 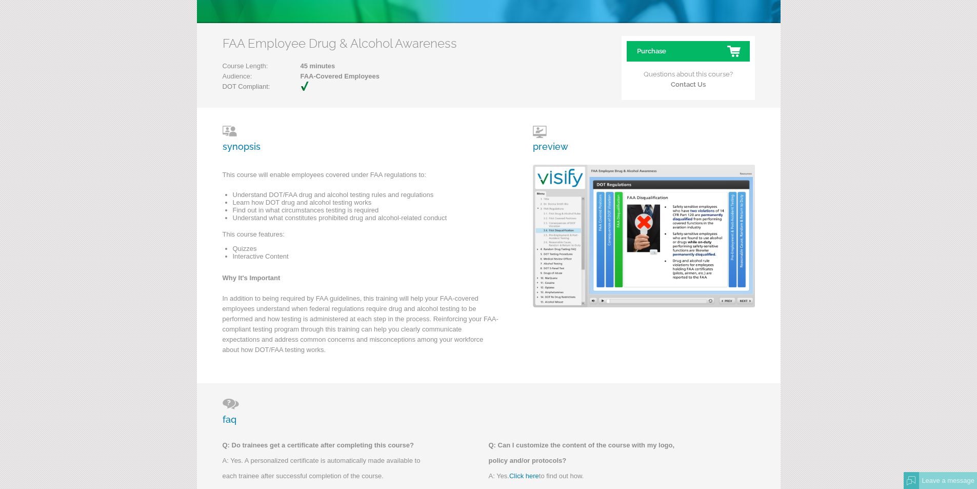 I want to click on p: A: Yes. to find out how., so click(x=591, y=476).